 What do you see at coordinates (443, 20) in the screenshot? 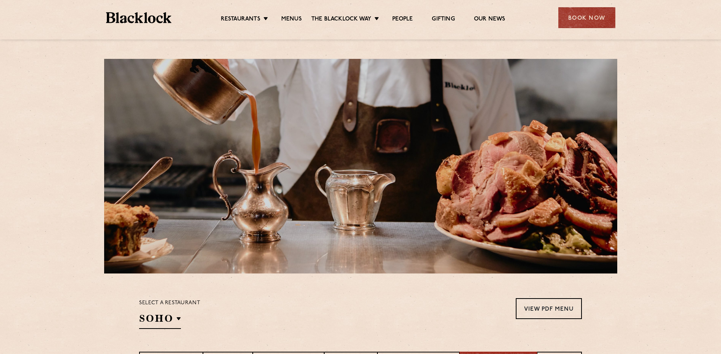
I see `a: Gifting` at bounding box center [443, 20].